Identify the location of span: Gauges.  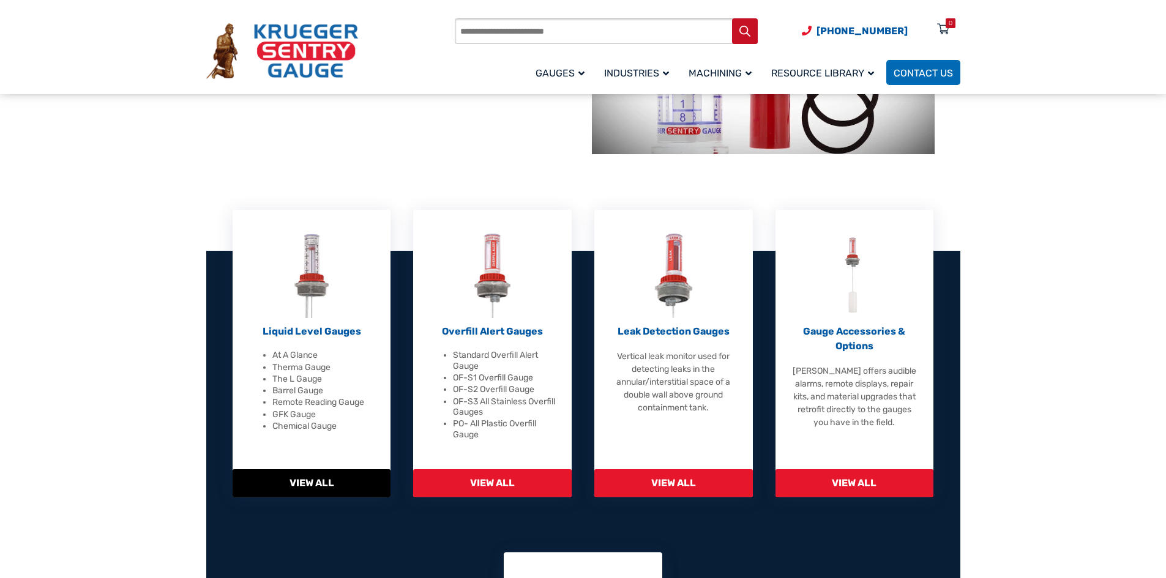
(560, 73).